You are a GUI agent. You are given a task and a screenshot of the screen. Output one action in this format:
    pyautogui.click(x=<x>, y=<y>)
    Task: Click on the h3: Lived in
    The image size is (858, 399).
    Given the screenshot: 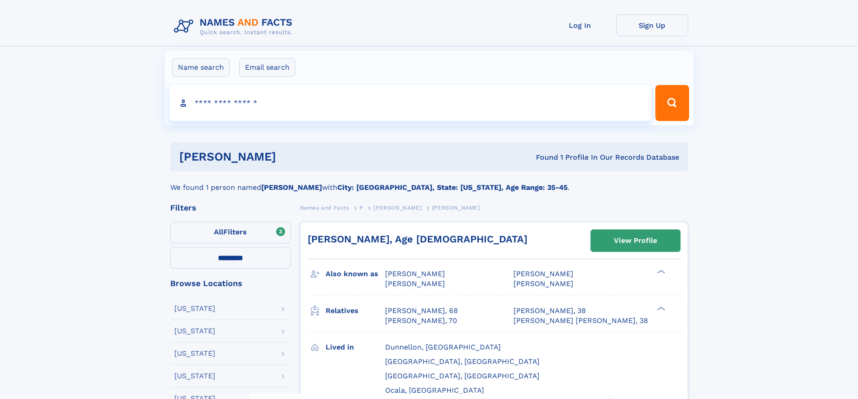 What is the action you would take?
    pyautogui.click(x=355, y=348)
    